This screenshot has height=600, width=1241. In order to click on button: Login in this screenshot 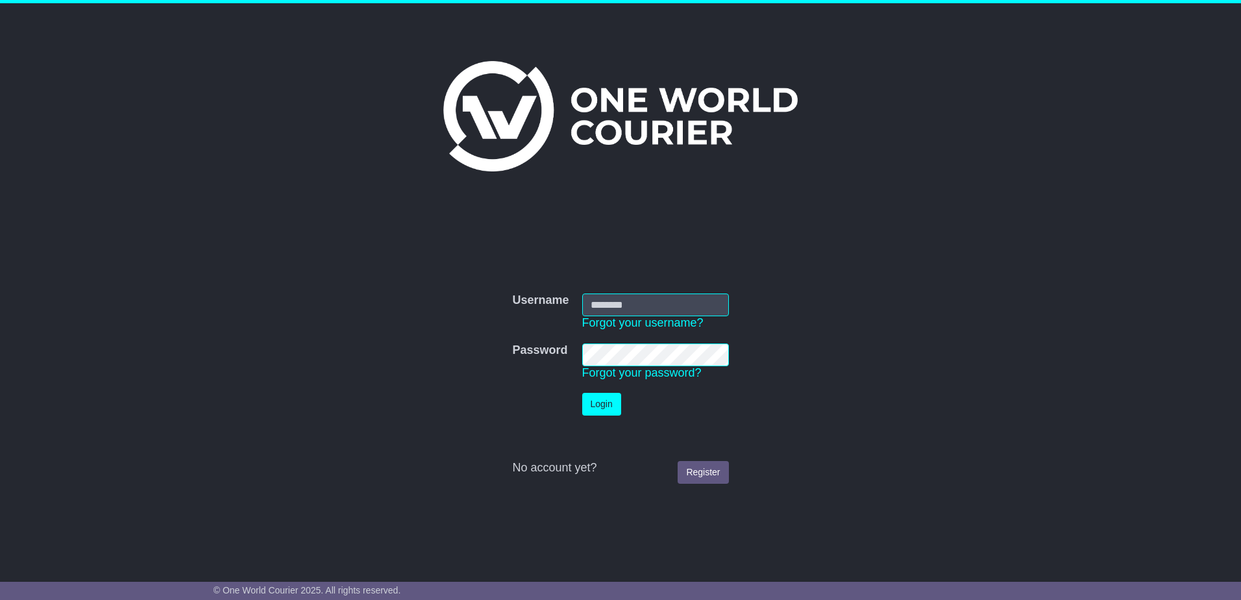, I will do `click(602, 404)`.